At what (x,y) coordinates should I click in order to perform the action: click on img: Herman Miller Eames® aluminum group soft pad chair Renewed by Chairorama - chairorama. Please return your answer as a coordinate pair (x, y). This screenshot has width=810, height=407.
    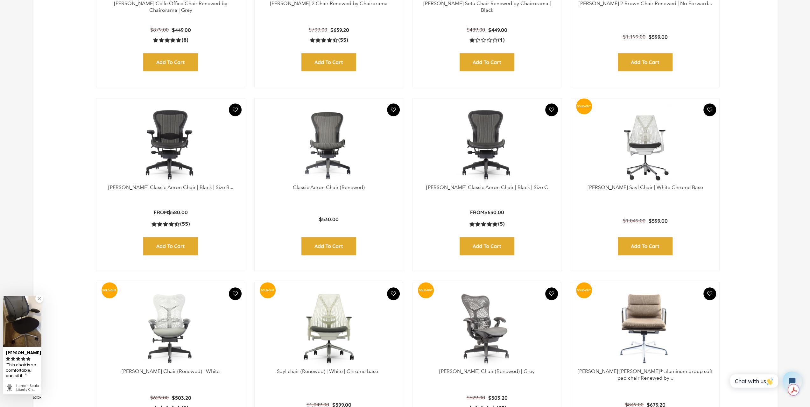
    Looking at the image, I should click on (645, 328).